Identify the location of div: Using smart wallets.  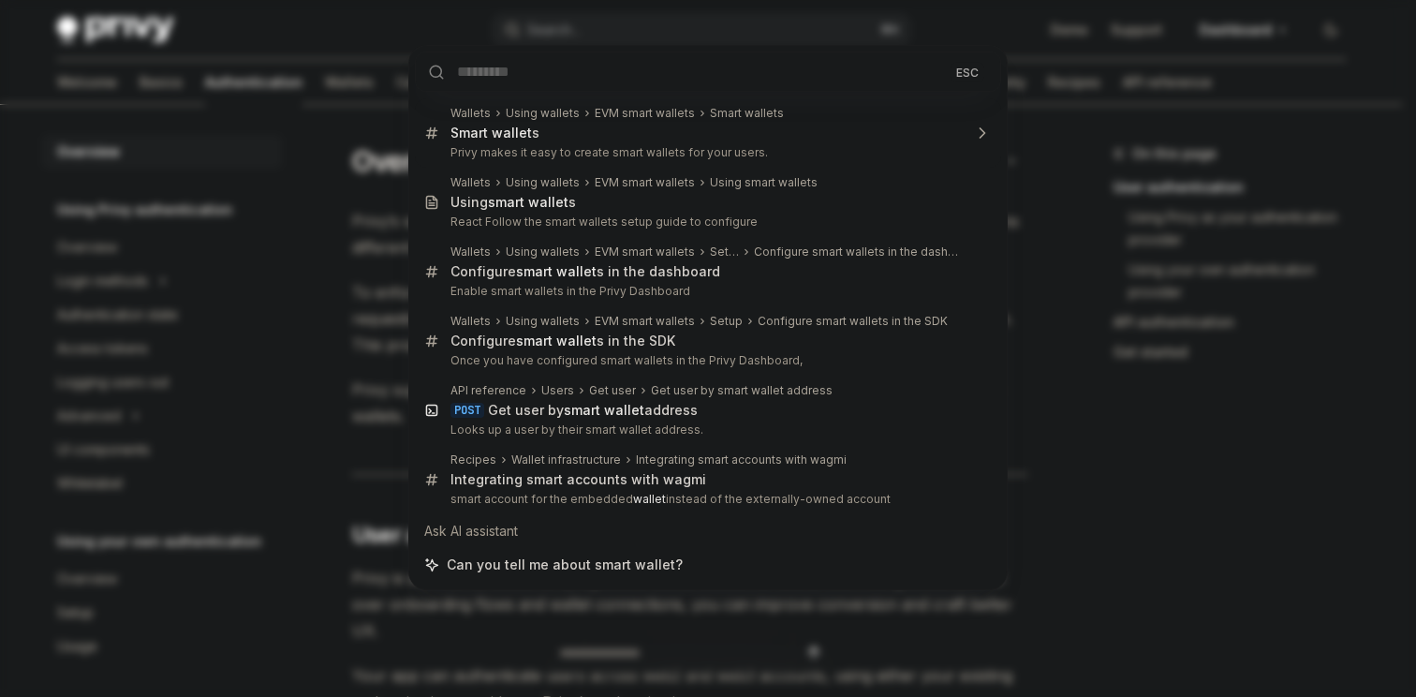
(763, 183).